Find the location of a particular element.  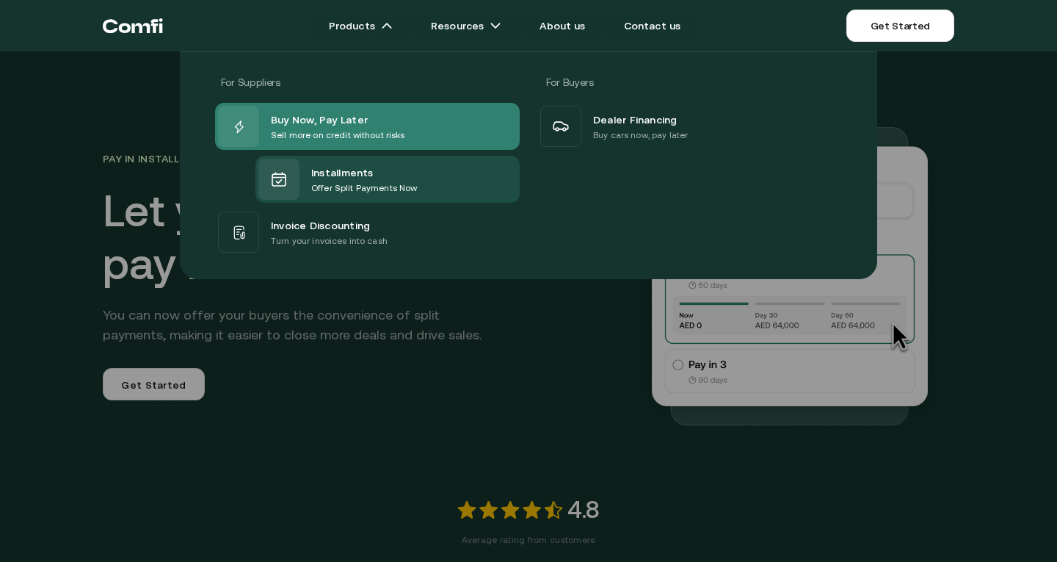

a: About us is located at coordinates (562, 26).